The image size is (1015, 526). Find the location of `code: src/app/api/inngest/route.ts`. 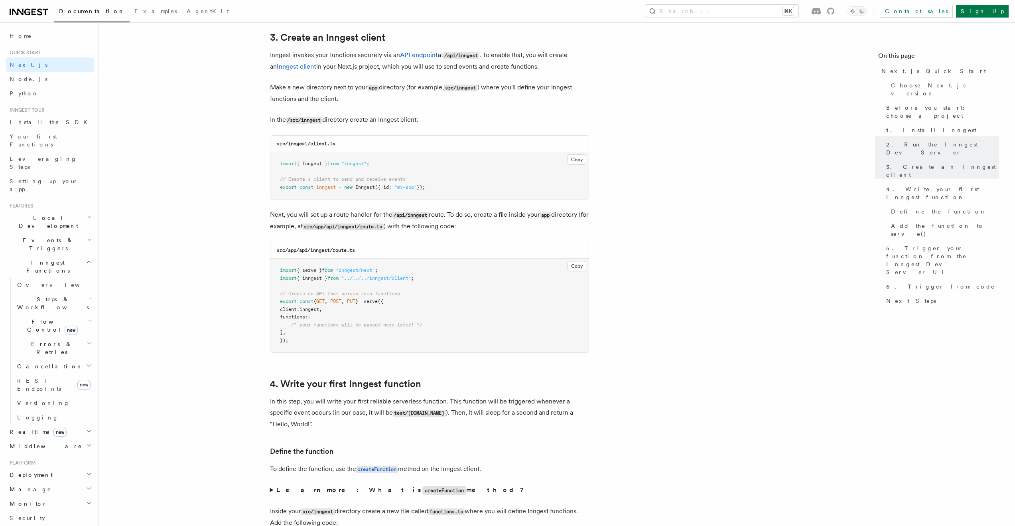

code: src/app/api/inngest/route.ts is located at coordinates (343, 227).